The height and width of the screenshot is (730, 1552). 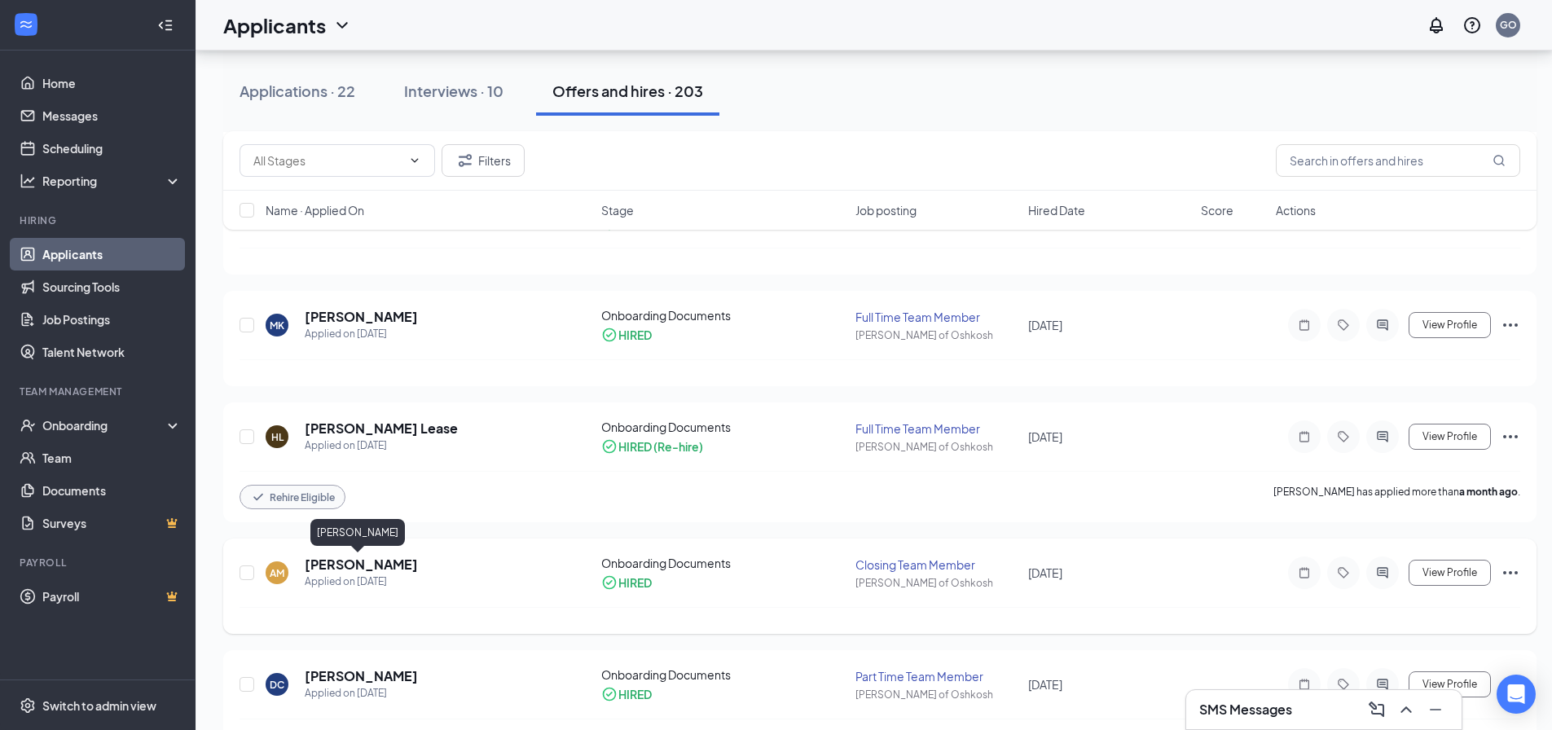 What do you see at coordinates (1435, 709) in the screenshot?
I see `svg: Minimize` at bounding box center [1435, 709].